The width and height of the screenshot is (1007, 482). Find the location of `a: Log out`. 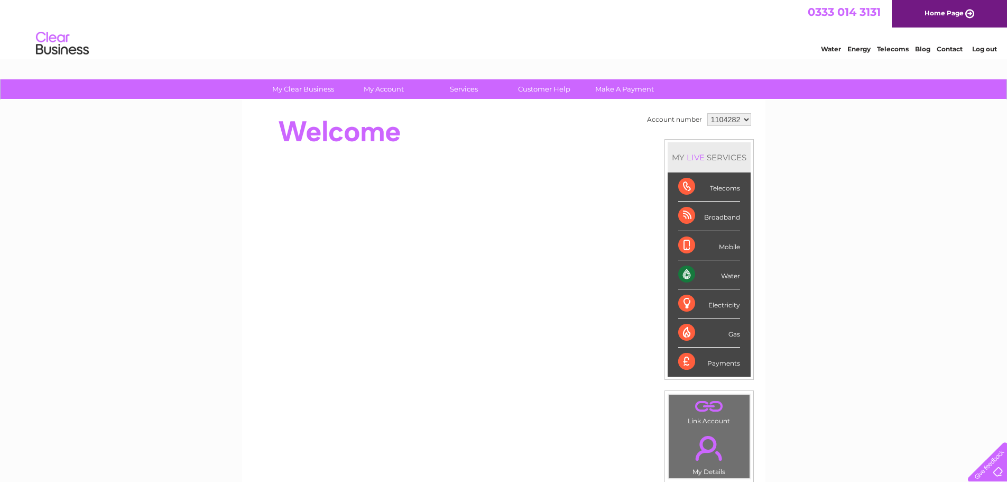

a: Log out is located at coordinates (984, 49).